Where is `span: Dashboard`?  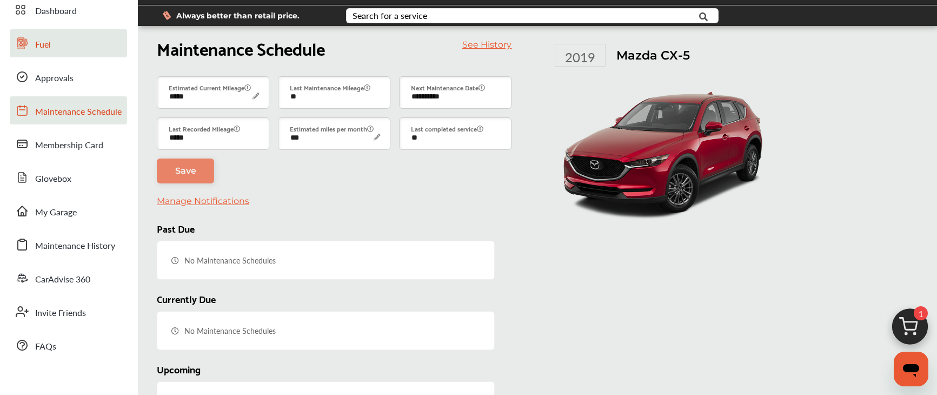 span: Dashboard is located at coordinates (56, 11).